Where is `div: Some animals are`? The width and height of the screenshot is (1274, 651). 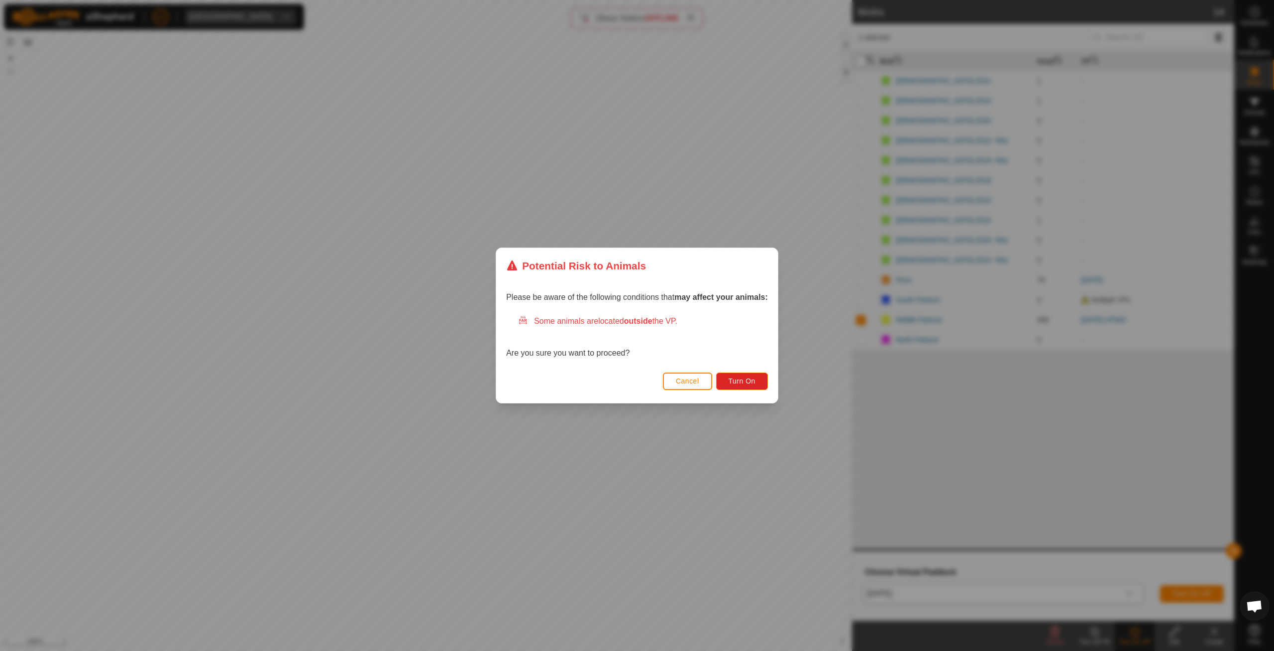 div: Some animals are is located at coordinates (643, 321).